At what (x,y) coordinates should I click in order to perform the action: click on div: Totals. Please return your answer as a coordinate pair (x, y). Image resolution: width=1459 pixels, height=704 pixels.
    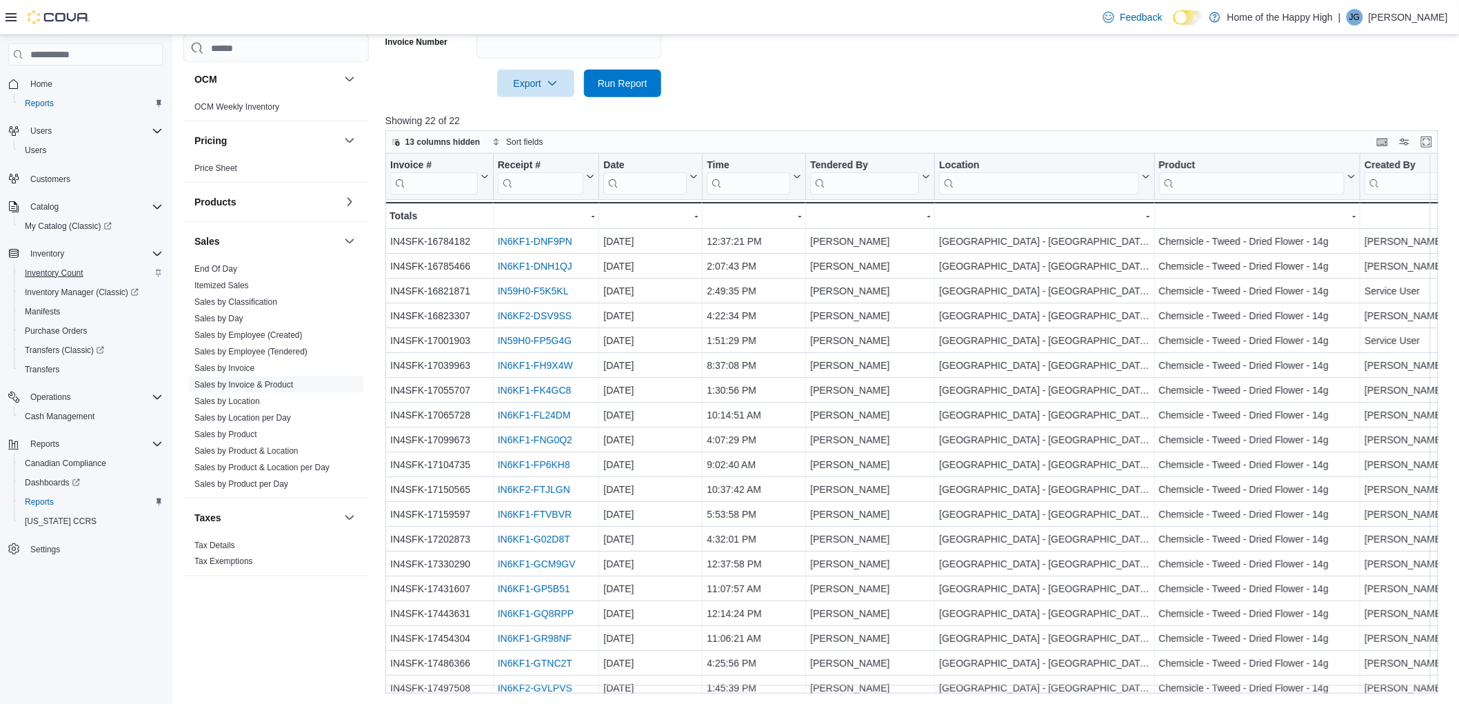
    Looking at the image, I should click on (439, 216).